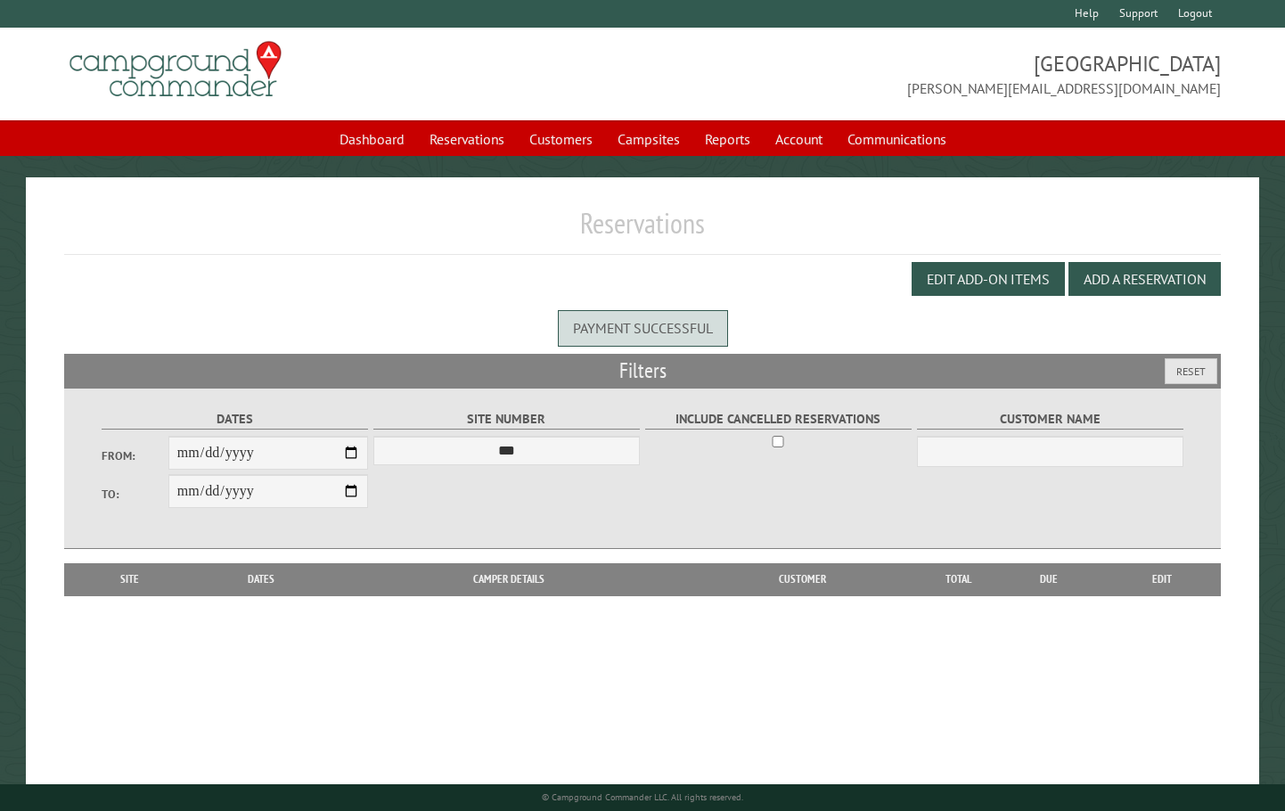 The height and width of the screenshot is (811, 1285). I want to click on th: Dates, so click(260, 579).